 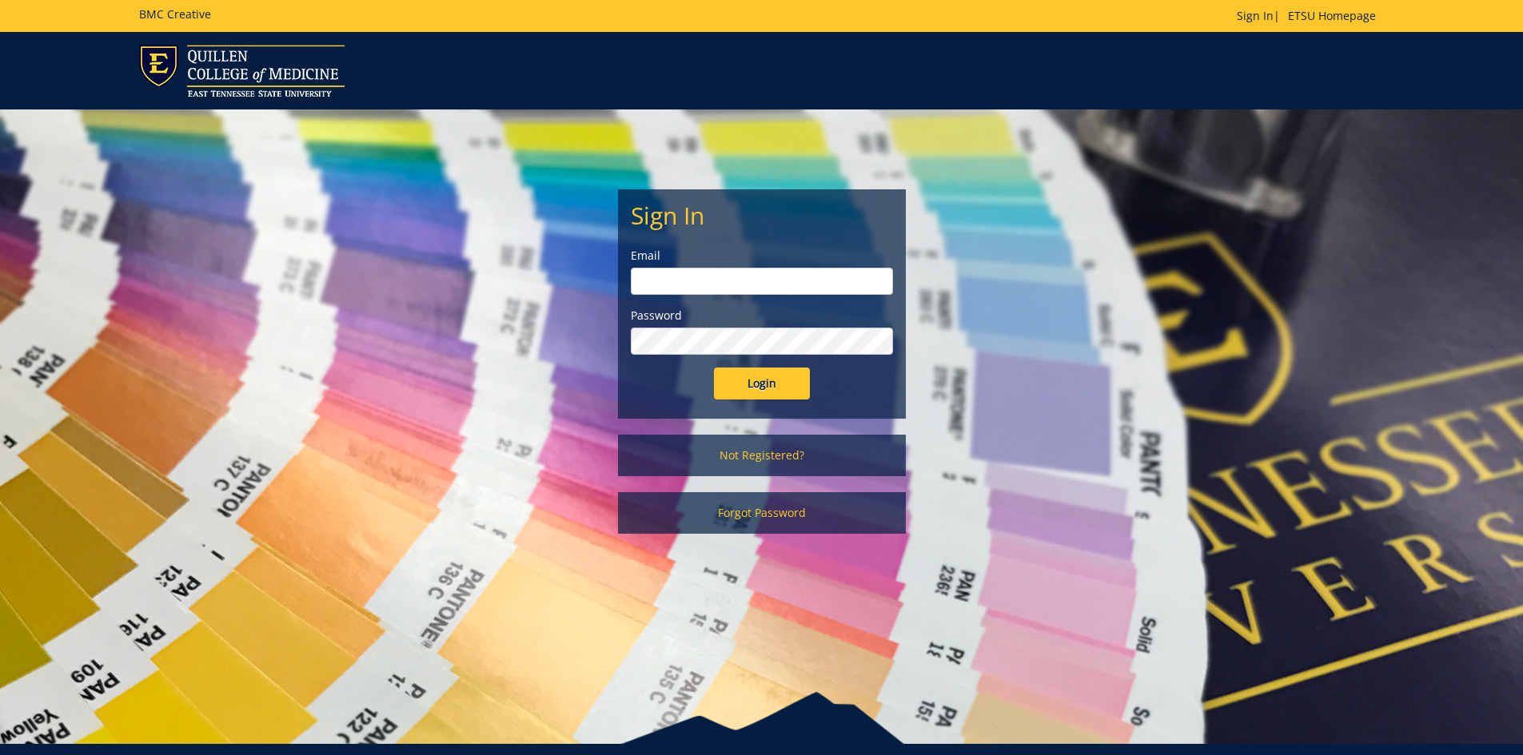 What do you see at coordinates (762, 456) in the screenshot?
I see `a: Not Registered?` at bounding box center [762, 456].